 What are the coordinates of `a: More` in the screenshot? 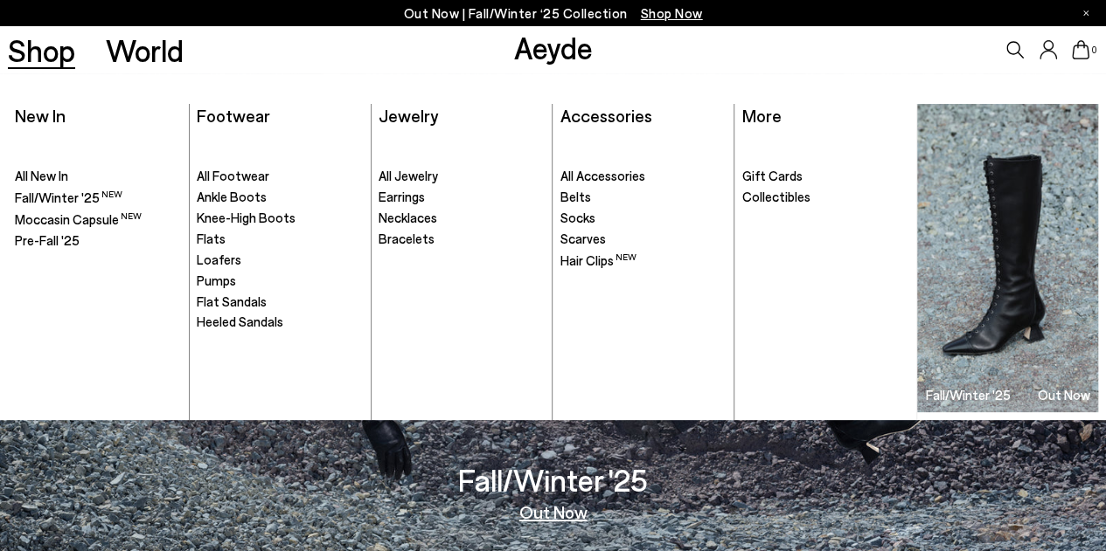 It's located at (761, 115).